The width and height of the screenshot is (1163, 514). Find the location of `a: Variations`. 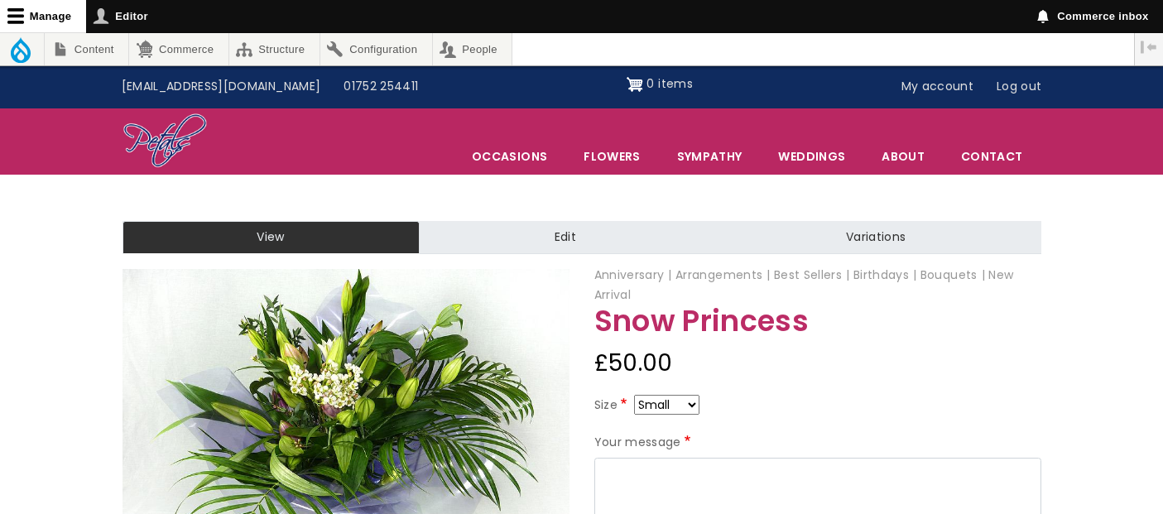

a: Variations is located at coordinates (876, 238).